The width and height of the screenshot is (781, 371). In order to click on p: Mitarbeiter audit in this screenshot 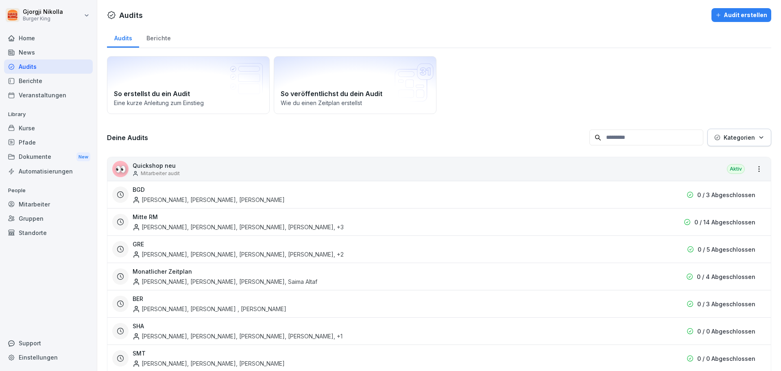, I will do `click(160, 173)`.